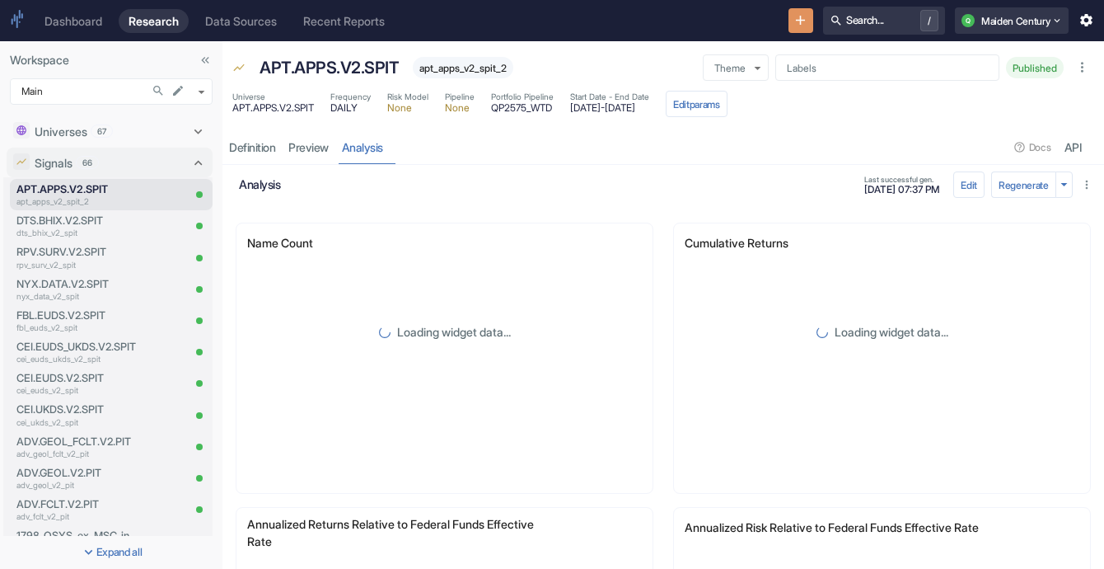  What do you see at coordinates (77, 251) in the screenshot?
I see `p: RPV.SURV.V2.SPIT` at bounding box center [77, 251].